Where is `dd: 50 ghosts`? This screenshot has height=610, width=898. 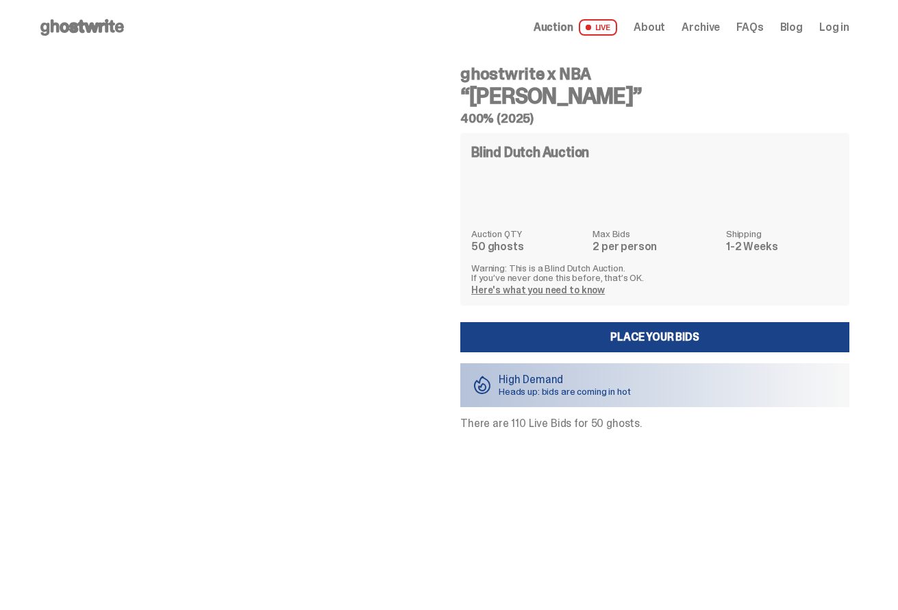 dd: 50 ghosts is located at coordinates (527, 247).